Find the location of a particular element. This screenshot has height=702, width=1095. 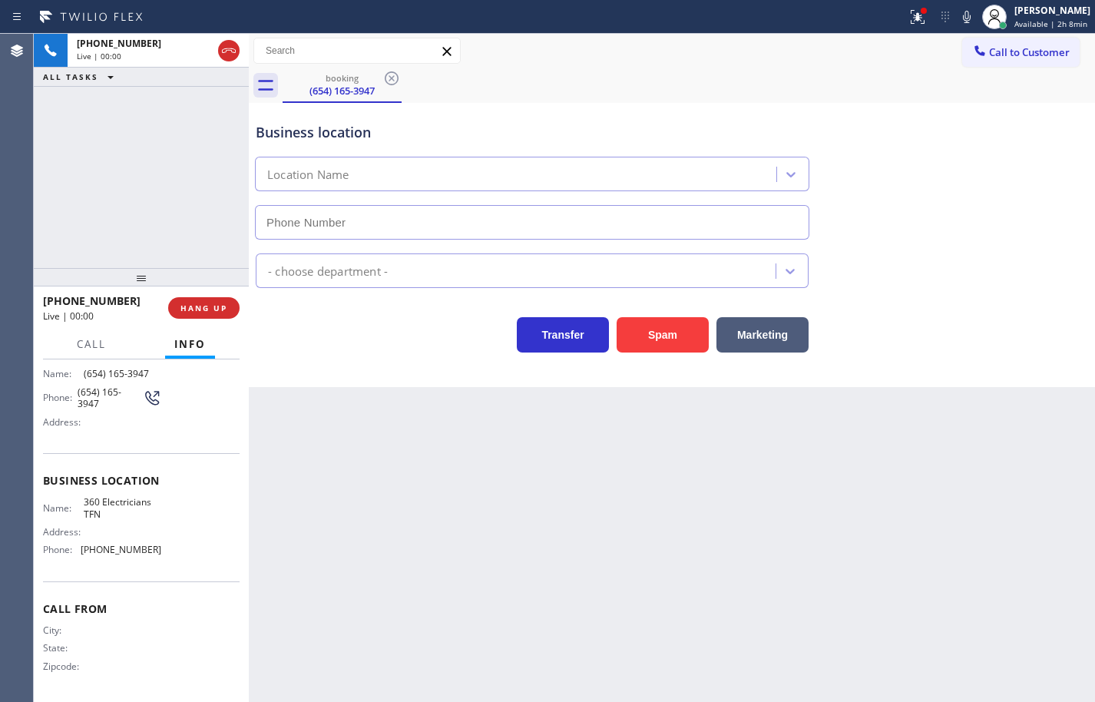

span: Call From is located at coordinates (141, 608).